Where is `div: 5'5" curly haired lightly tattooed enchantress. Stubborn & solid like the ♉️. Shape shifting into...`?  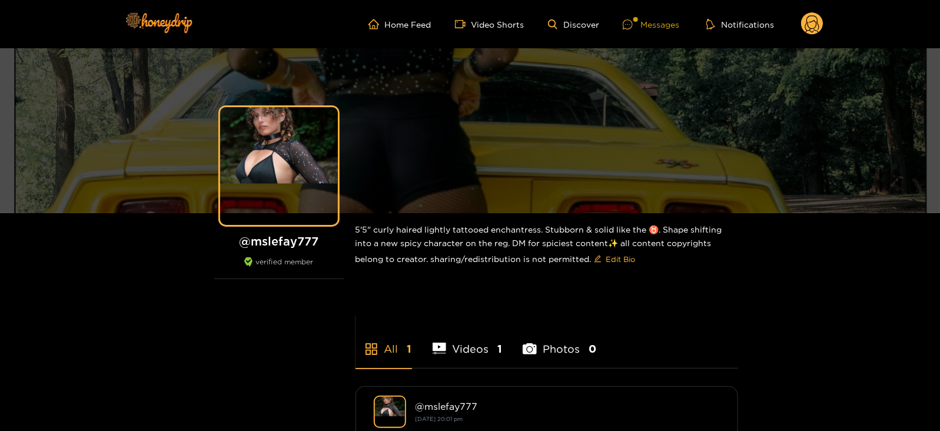
div: 5'5" curly haired lightly tattooed enchantress. Stubborn & solid like the ♉️. Shape shifting into... is located at coordinates (547, 245).